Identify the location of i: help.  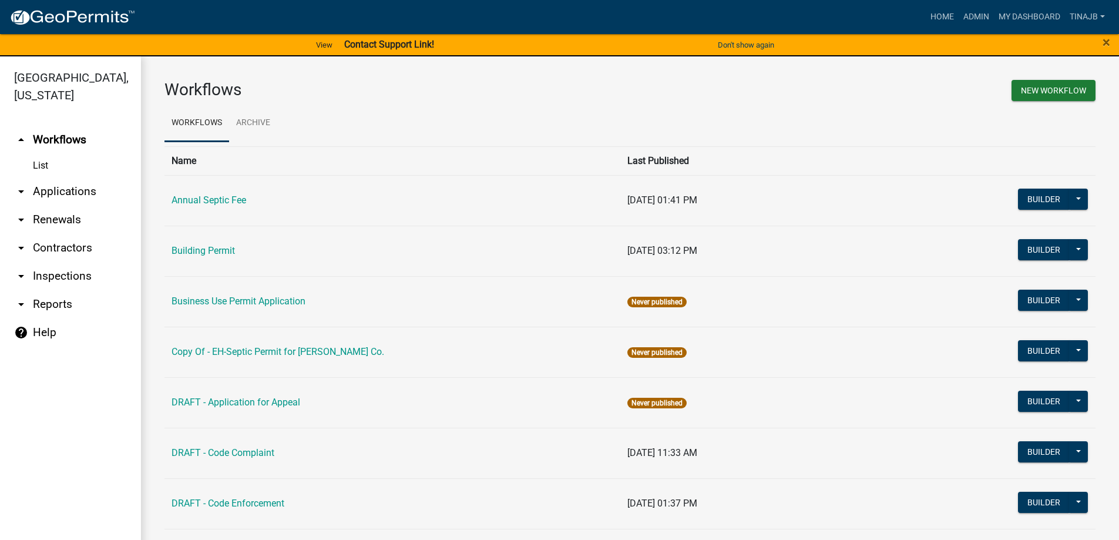
(21, 333).